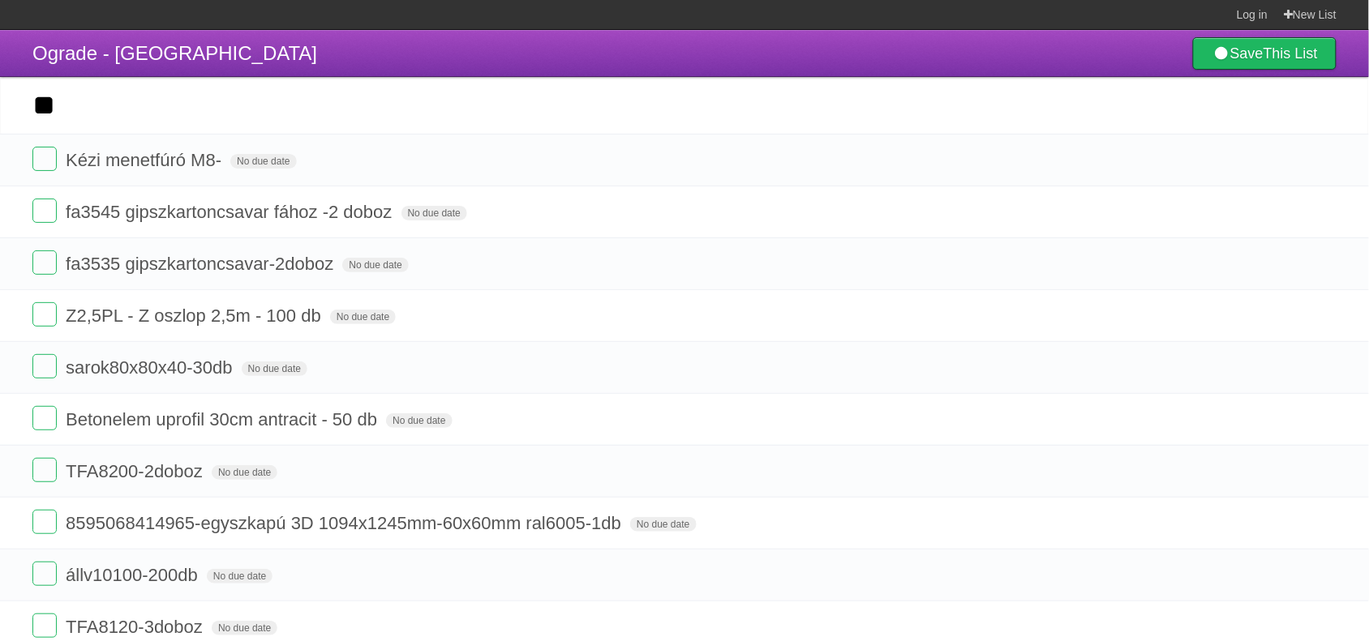  I want to click on span: Z2,5PL - Z oszlop 2,5m - 100 db, so click(195, 315).